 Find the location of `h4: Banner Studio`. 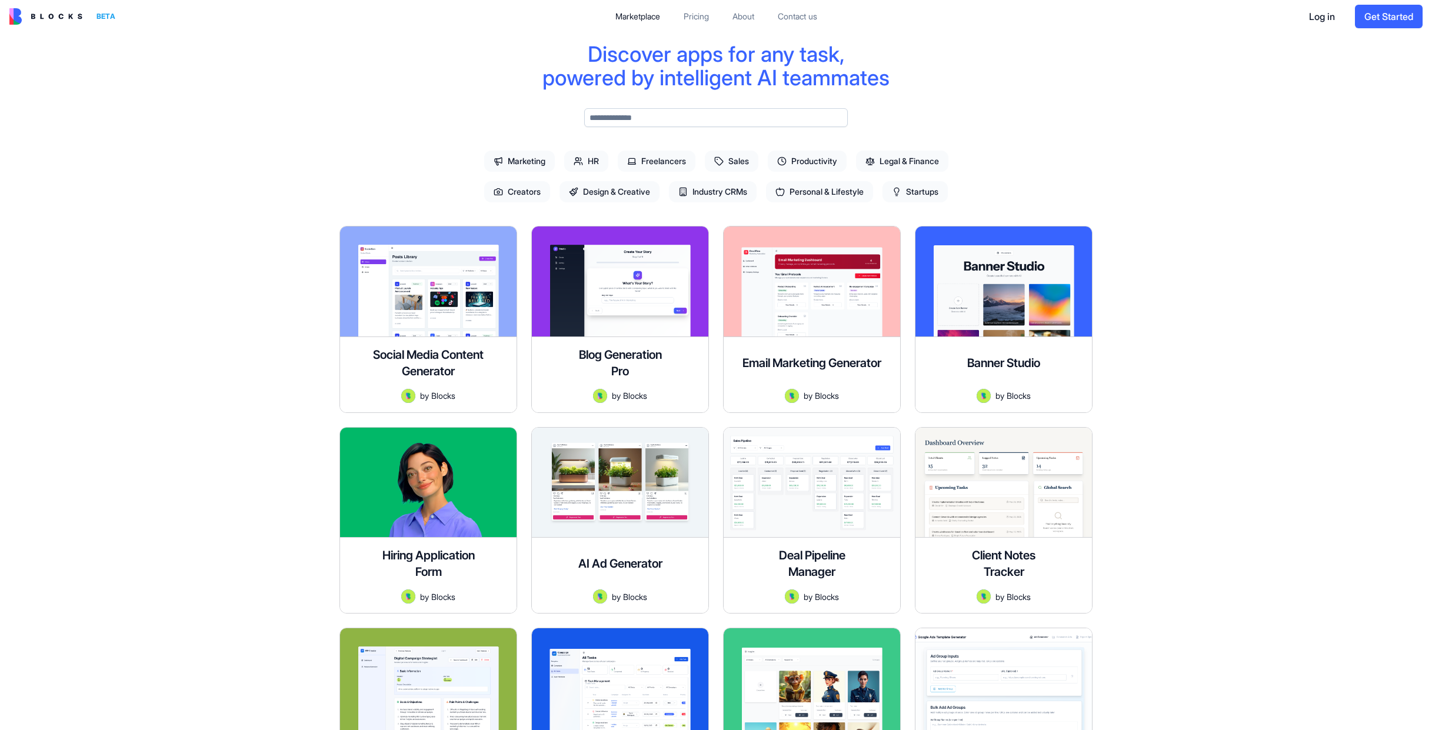

h4: Banner Studio is located at coordinates (1004, 363).